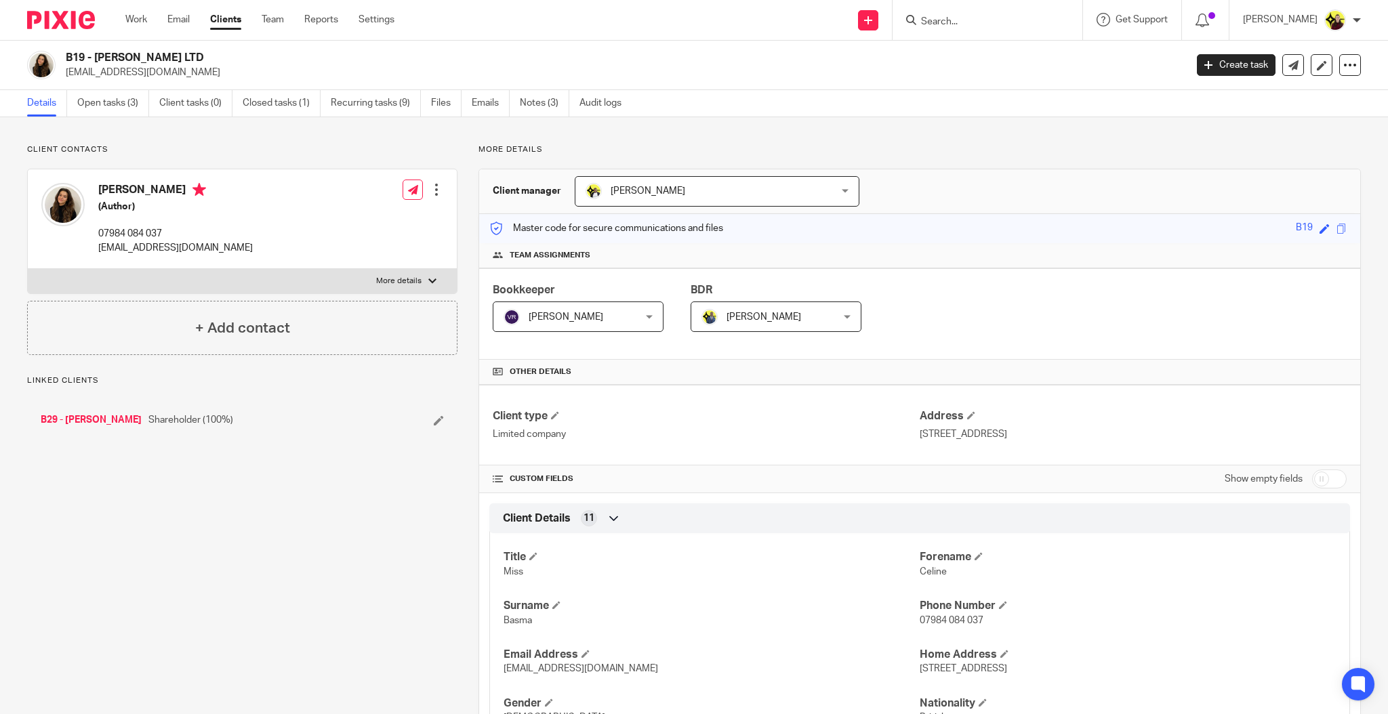 The image size is (1388, 714). Describe the element at coordinates (980, 22) in the screenshot. I see `input: Search` at that location.